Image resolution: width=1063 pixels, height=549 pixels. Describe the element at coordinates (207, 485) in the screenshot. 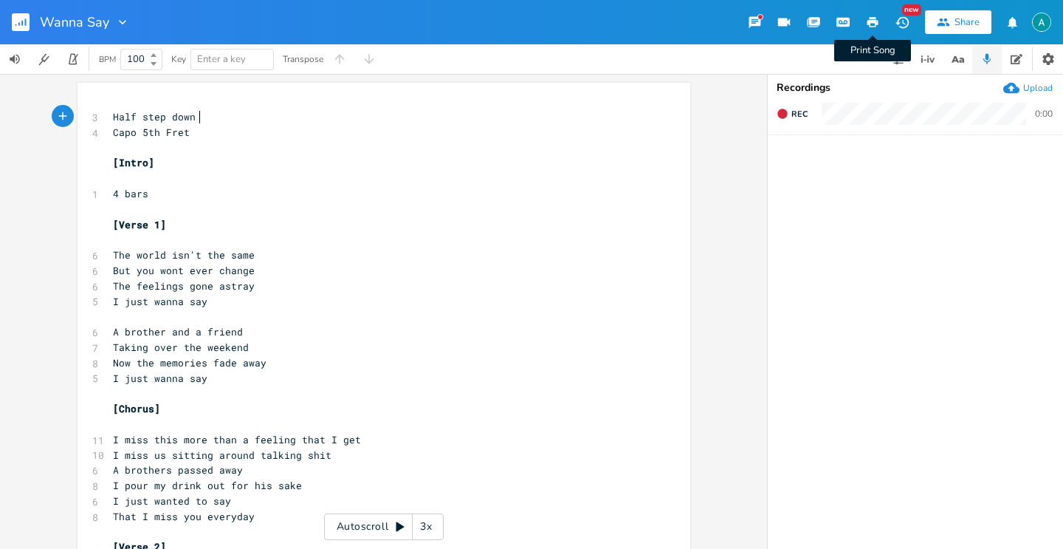

I see `span: I pour my drink out for his sake` at that location.